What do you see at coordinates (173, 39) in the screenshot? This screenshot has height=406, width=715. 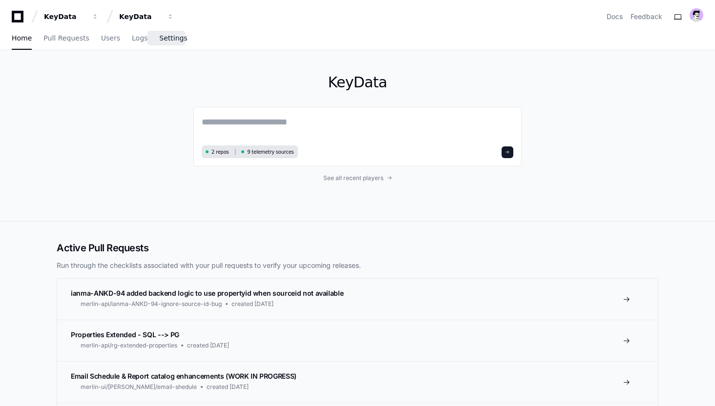 I see `a: Settings` at bounding box center [173, 39].